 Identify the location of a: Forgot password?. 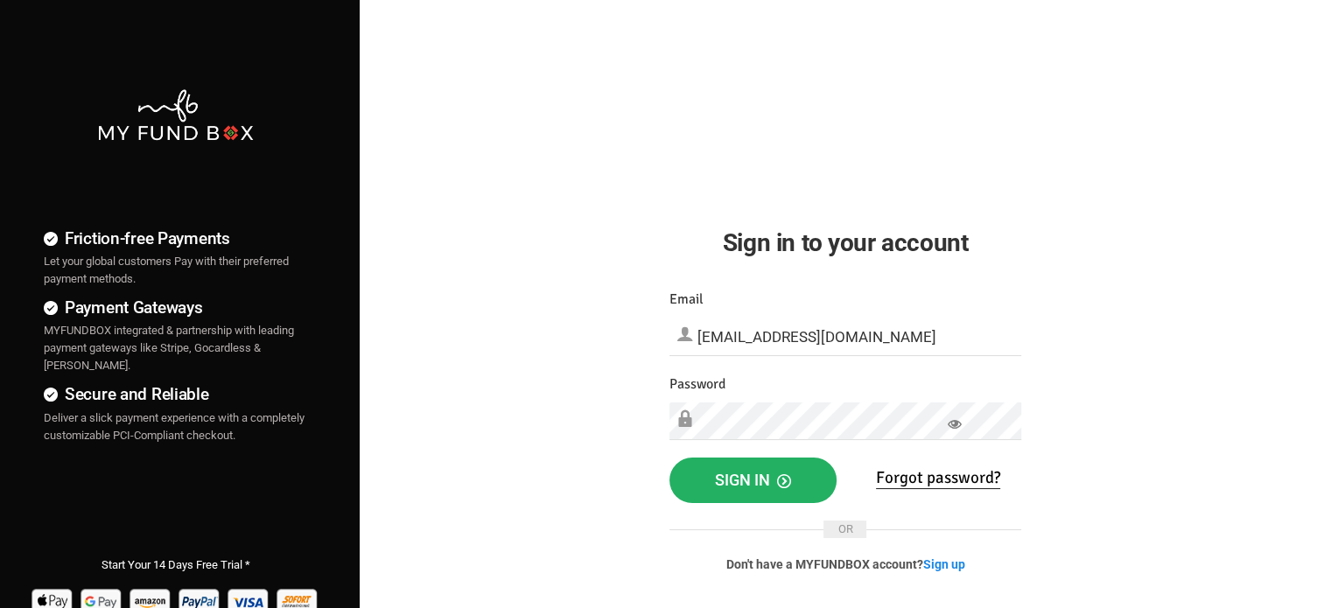
(938, 478).